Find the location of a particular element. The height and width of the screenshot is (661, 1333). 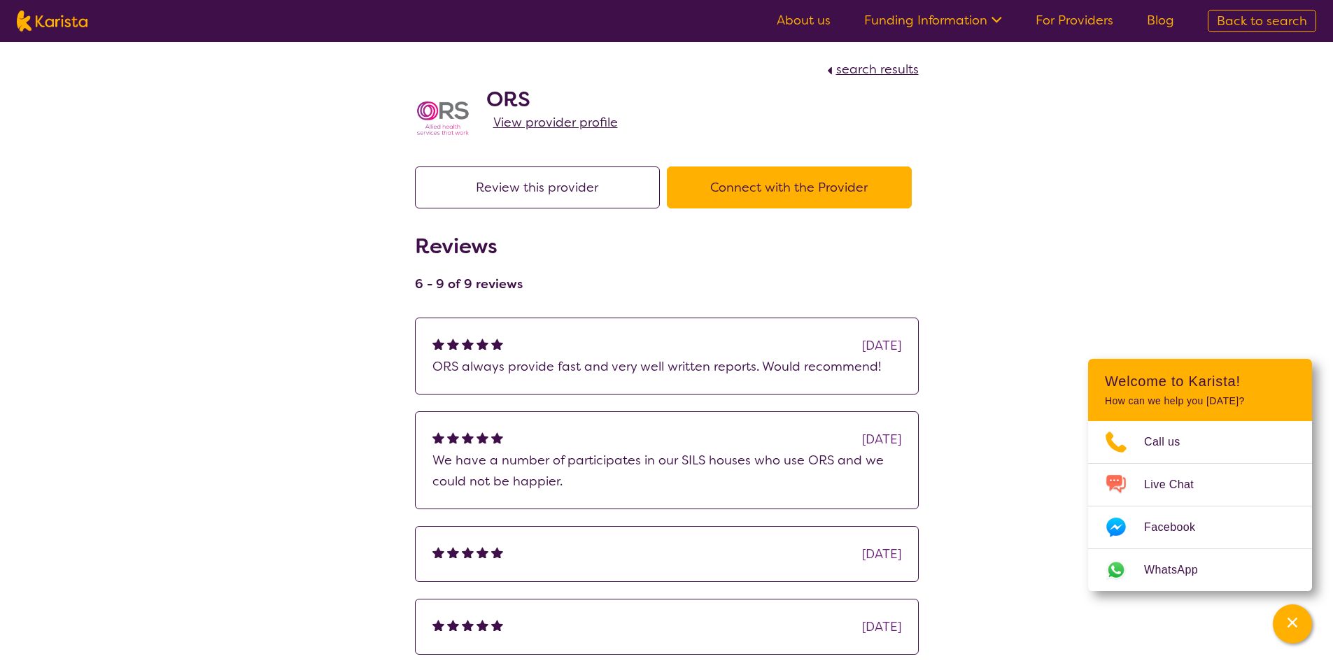

a: search results is located at coordinates (871, 69).